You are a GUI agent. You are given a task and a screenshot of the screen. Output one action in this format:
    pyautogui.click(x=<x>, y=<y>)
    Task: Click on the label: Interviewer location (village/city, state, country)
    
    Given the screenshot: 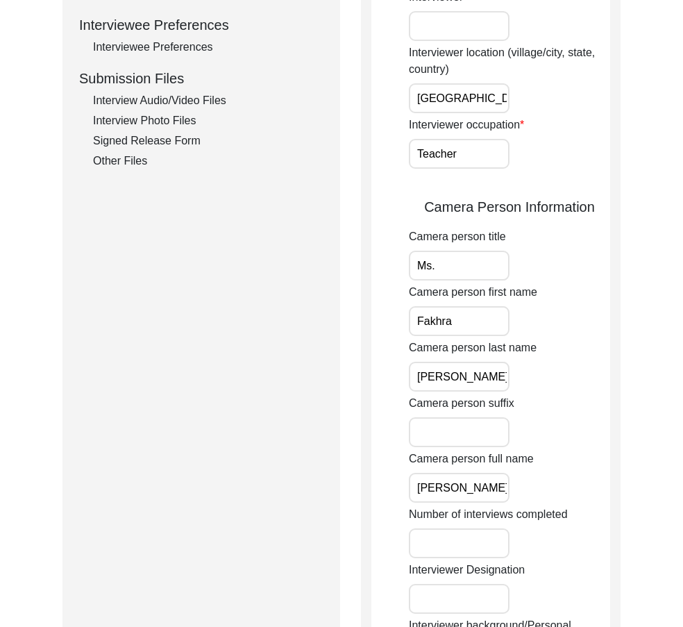 What is the action you would take?
    pyautogui.click(x=509, y=61)
    